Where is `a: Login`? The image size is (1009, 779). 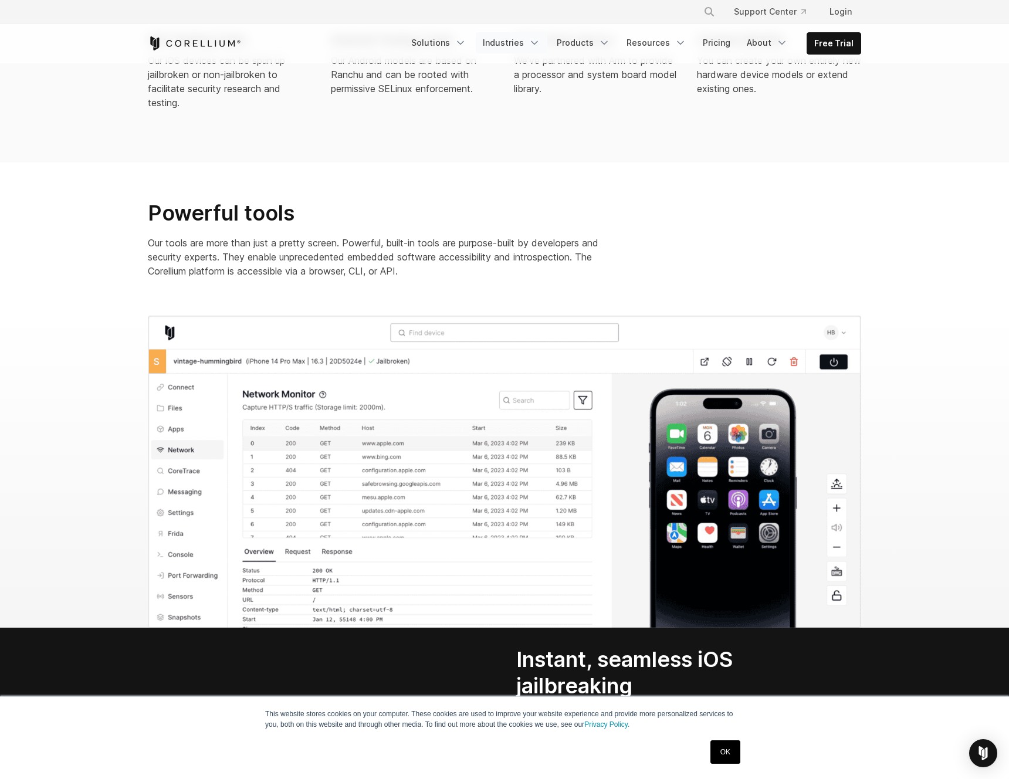
a: Login is located at coordinates (841, 12).